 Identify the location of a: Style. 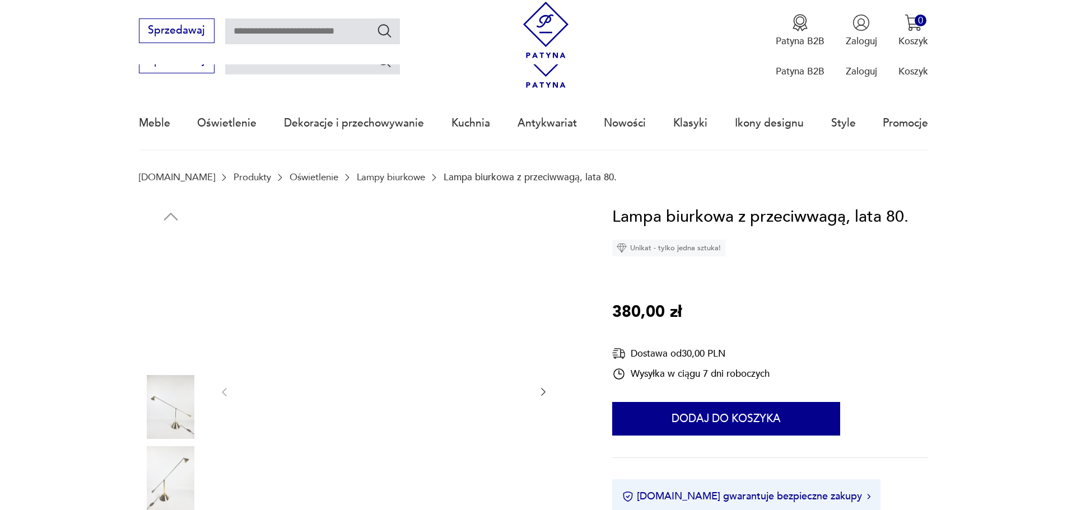
(843, 123).